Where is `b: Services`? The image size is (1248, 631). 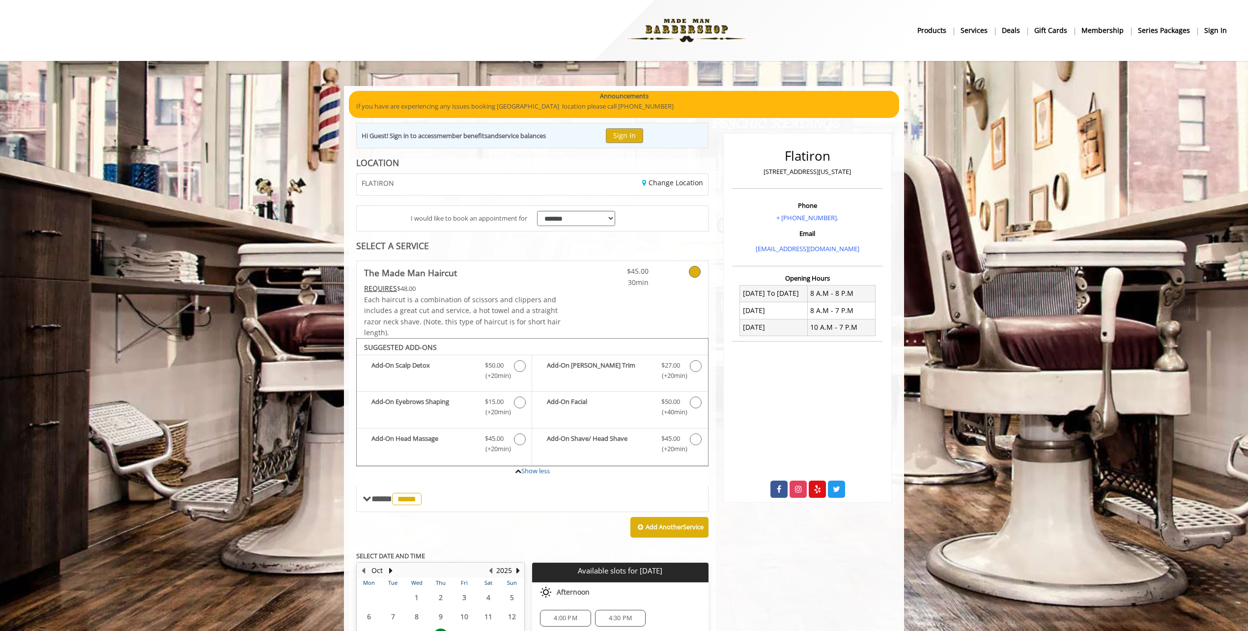 b: Services is located at coordinates (974, 30).